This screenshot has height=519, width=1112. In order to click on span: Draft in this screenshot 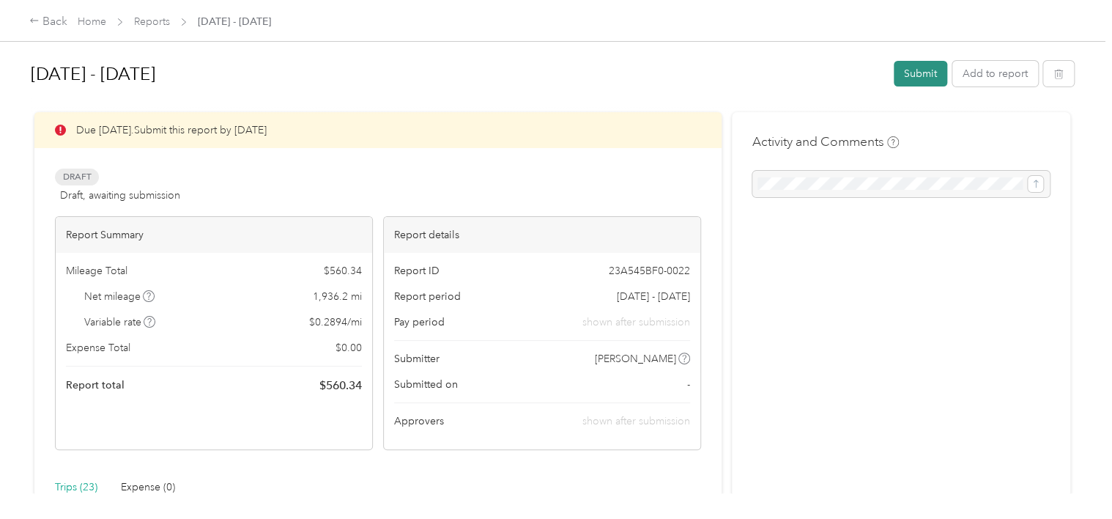, I will do `click(77, 177)`.